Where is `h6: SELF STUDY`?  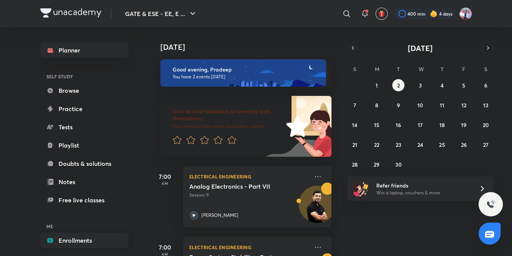 h6: SELF STUDY is located at coordinates (84, 76).